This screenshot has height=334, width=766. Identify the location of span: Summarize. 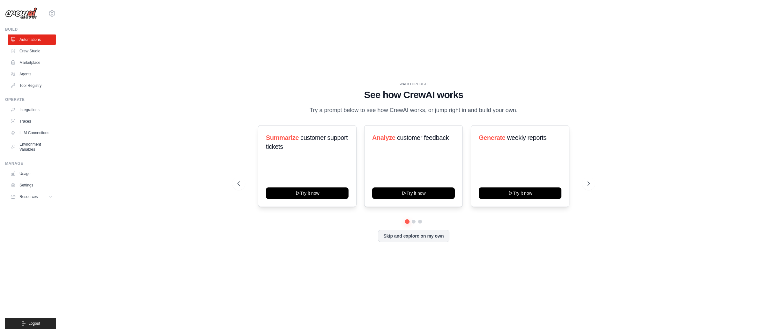
(282, 138).